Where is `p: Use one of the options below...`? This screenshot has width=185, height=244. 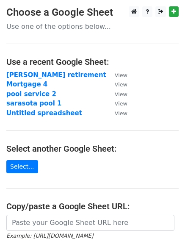 p: Use one of the options below... is located at coordinates (92, 26).